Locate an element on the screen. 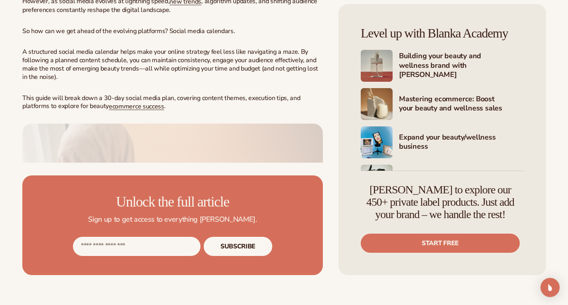 This screenshot has width=568, height=305. h4: Mastering ecommerce: Boost your beauty and wellness sales is located at coordinates (461, 104).